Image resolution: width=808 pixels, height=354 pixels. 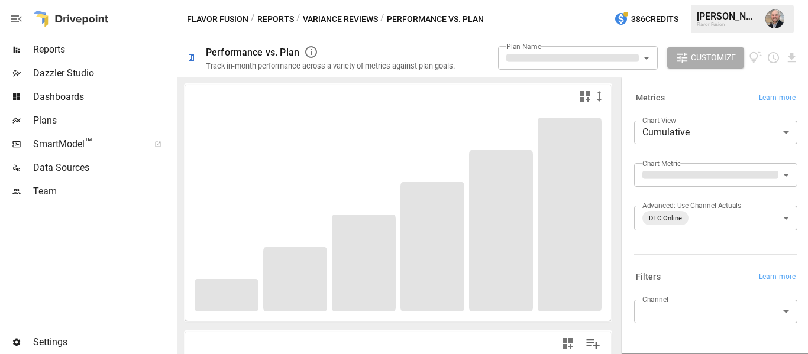 What do you see at coordinates (89, 143) in the screenshot?
I see `span: ™` at bounding box center [89, 143].